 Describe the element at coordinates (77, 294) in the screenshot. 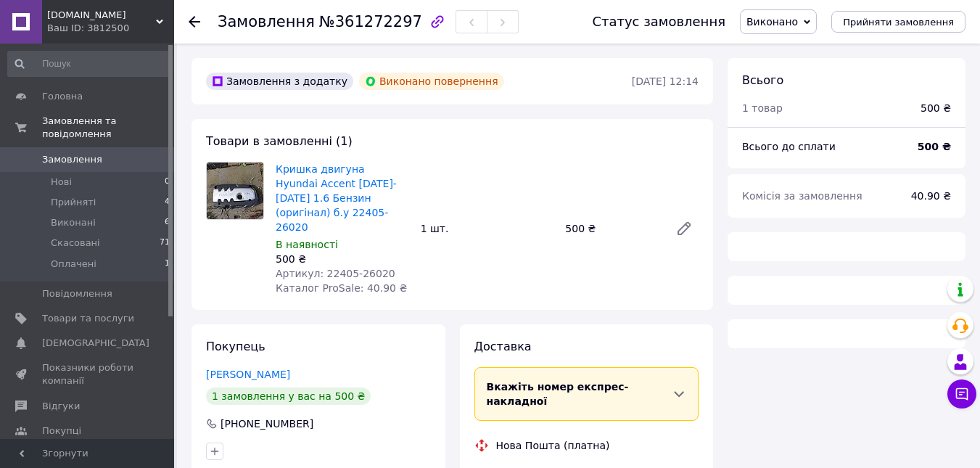

I see `span: Повідомлення` at that location.